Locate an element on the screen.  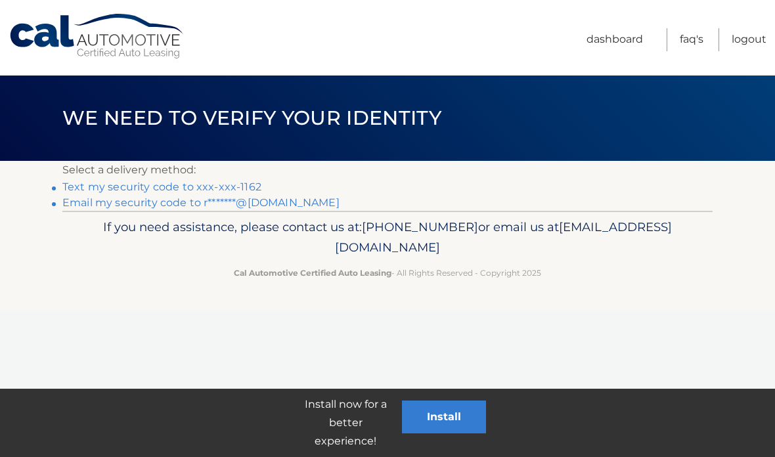
a: FAQ's is located at coordinates (692, 39).